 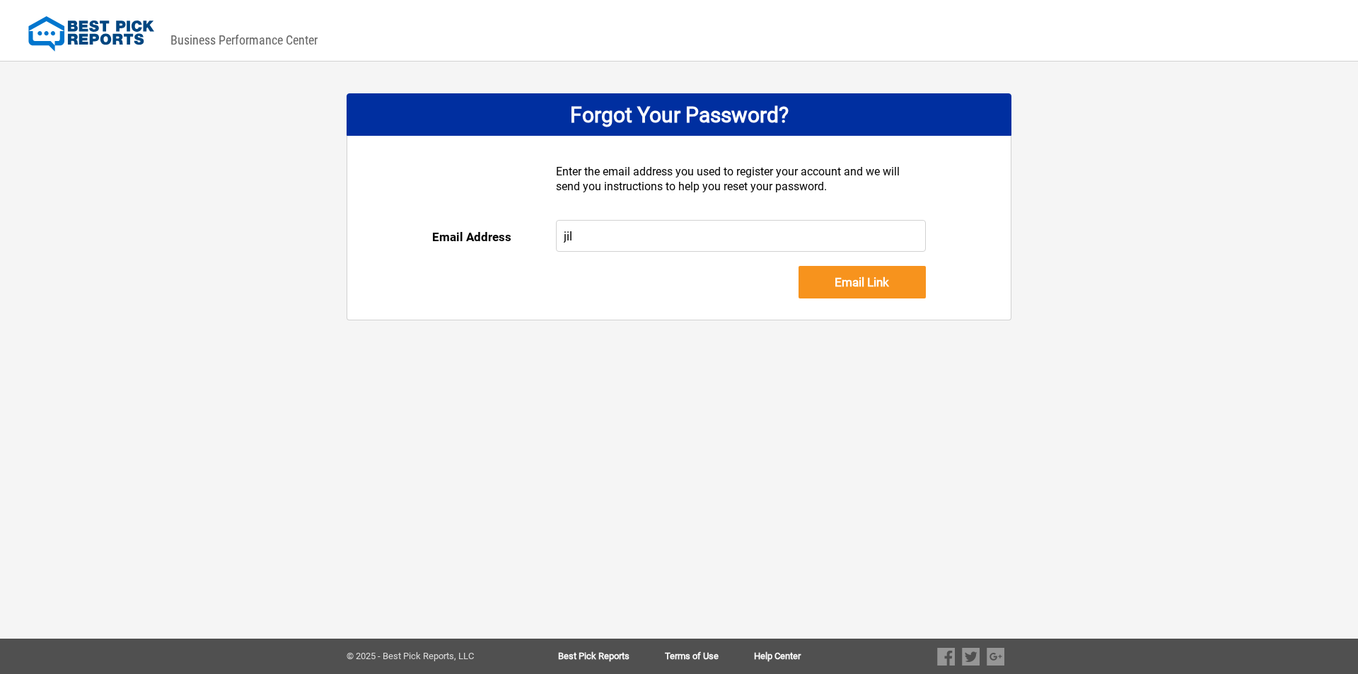 What do you see at coordinates (777, 656) in the screenshot?
I see `a: Help Center` at bounding box center [777, 656].